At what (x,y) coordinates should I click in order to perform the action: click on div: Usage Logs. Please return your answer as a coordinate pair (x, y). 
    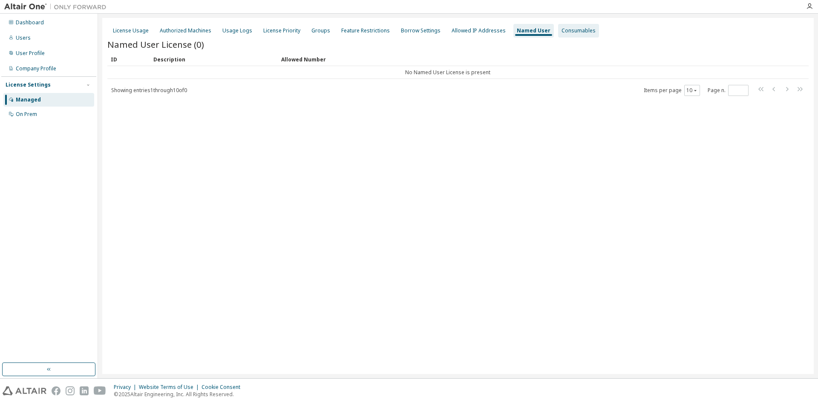
    Looking at the image, I should click on (237, 31).